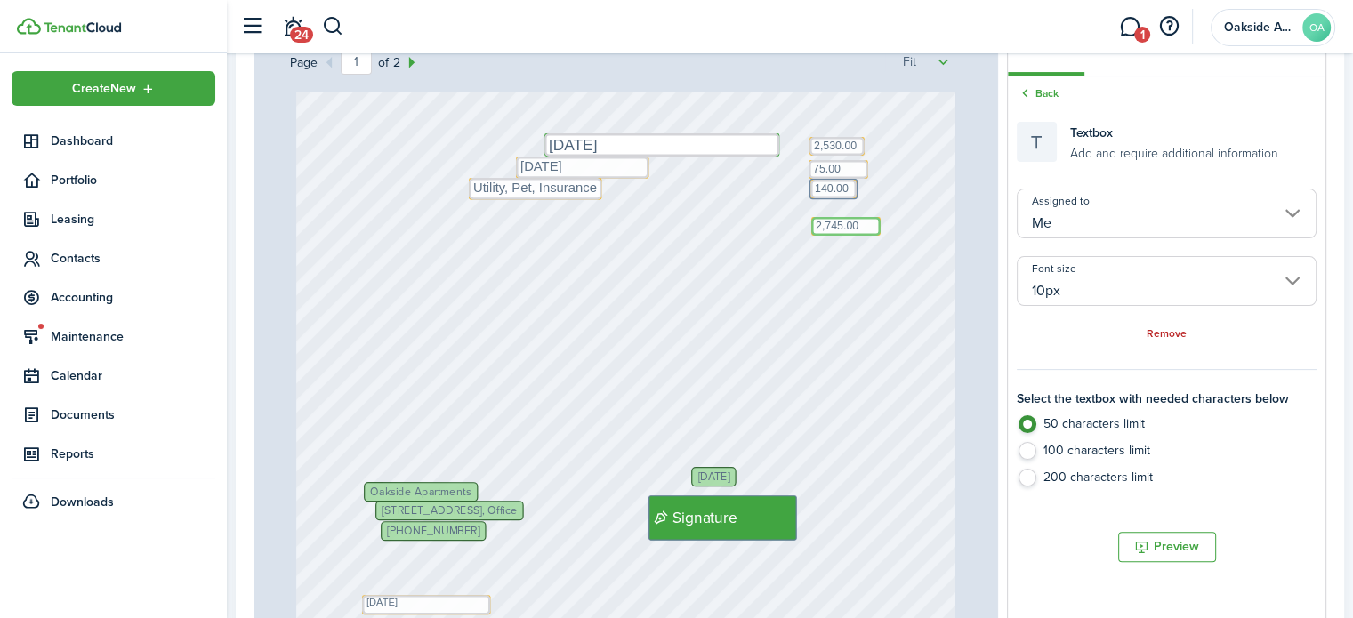 The image size is (1353, 618). What do you see at coordinates (1169, 27) in the screenshot?
I see `button: Open resource center` at bounding box center [1169, 27].